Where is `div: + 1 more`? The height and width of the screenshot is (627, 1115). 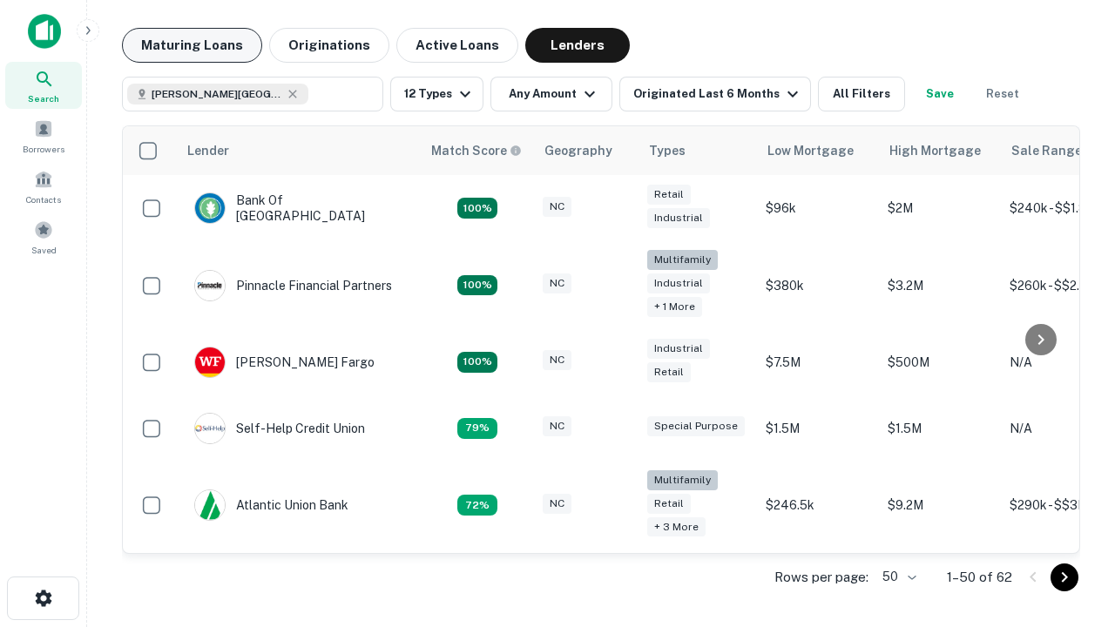
div: + 1 more is located at coordinates (674, 307).